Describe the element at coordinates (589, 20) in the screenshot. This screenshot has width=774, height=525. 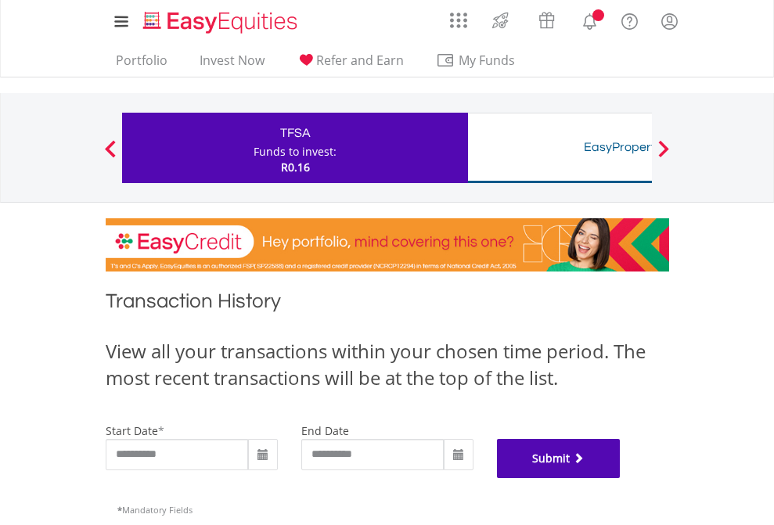
I see `a: Notifications` at that location.